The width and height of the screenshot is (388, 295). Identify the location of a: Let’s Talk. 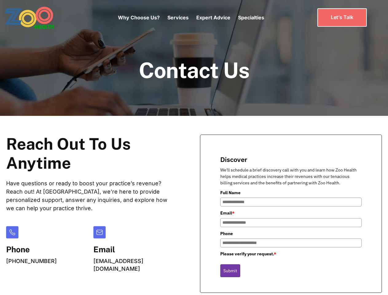
(342, 17).